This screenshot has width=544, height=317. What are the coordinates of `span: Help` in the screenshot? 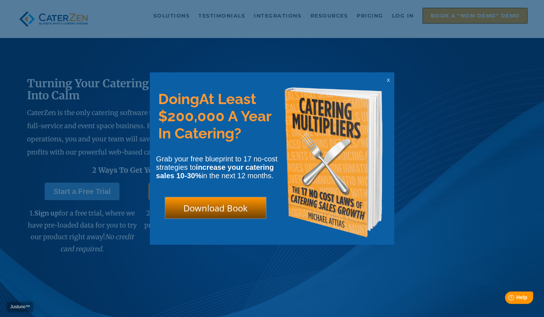 It's located at (43, 9).